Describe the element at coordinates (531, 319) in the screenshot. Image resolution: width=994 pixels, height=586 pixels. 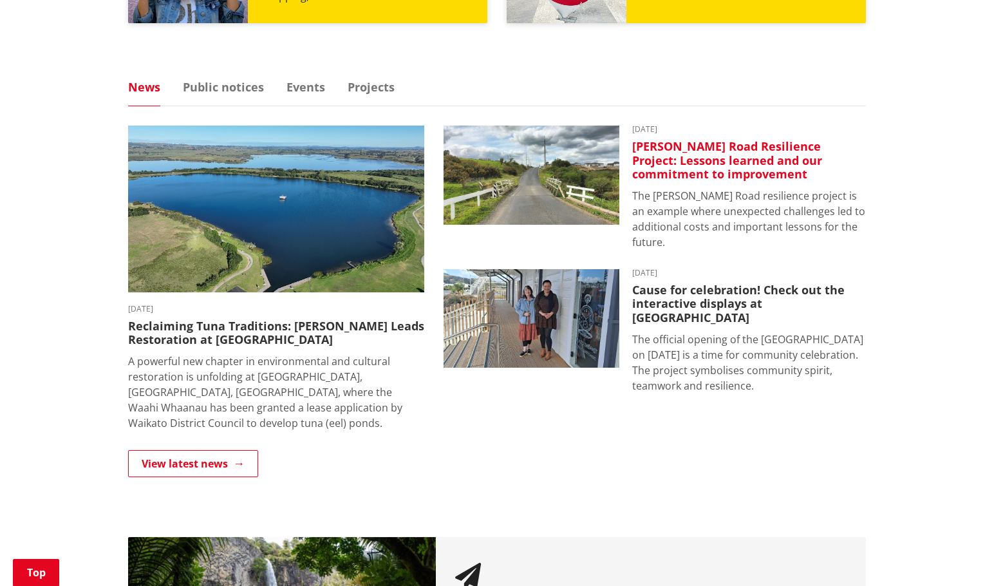
I see `img: Huntly Museum - Debra Kane and Kristy Wilson` at that location.